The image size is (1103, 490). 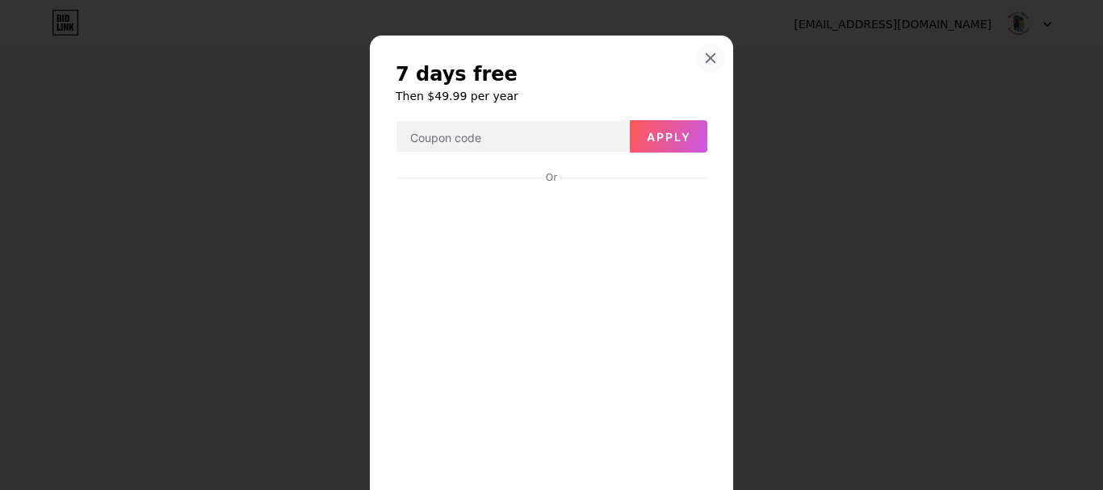 I want to click on input: Coupon code, so click(x=513, y=137).